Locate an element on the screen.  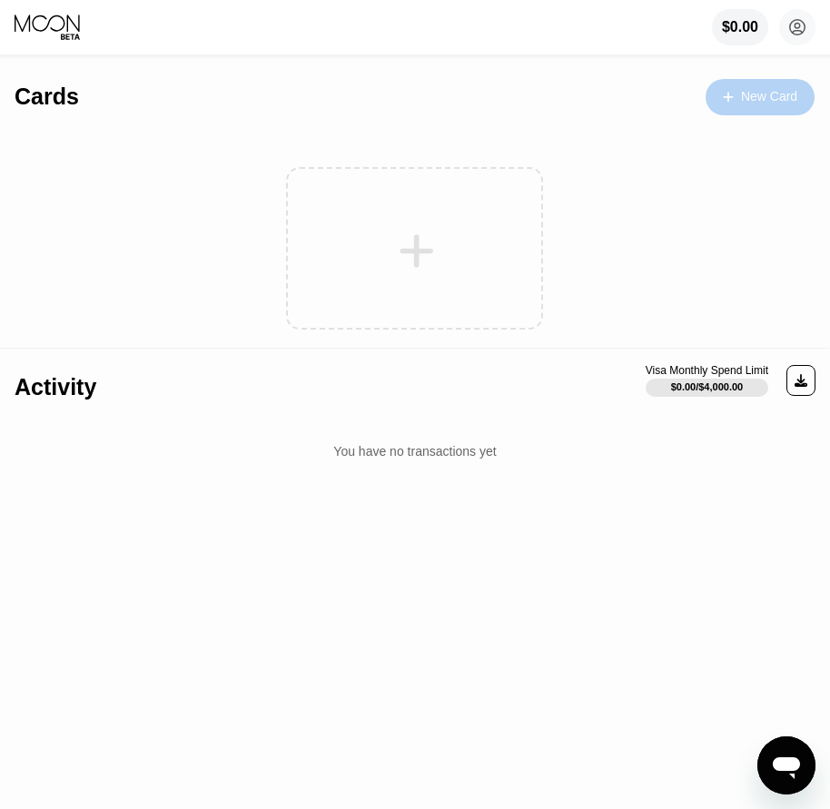
div: $0.00 is located at coordinates (740, 27).